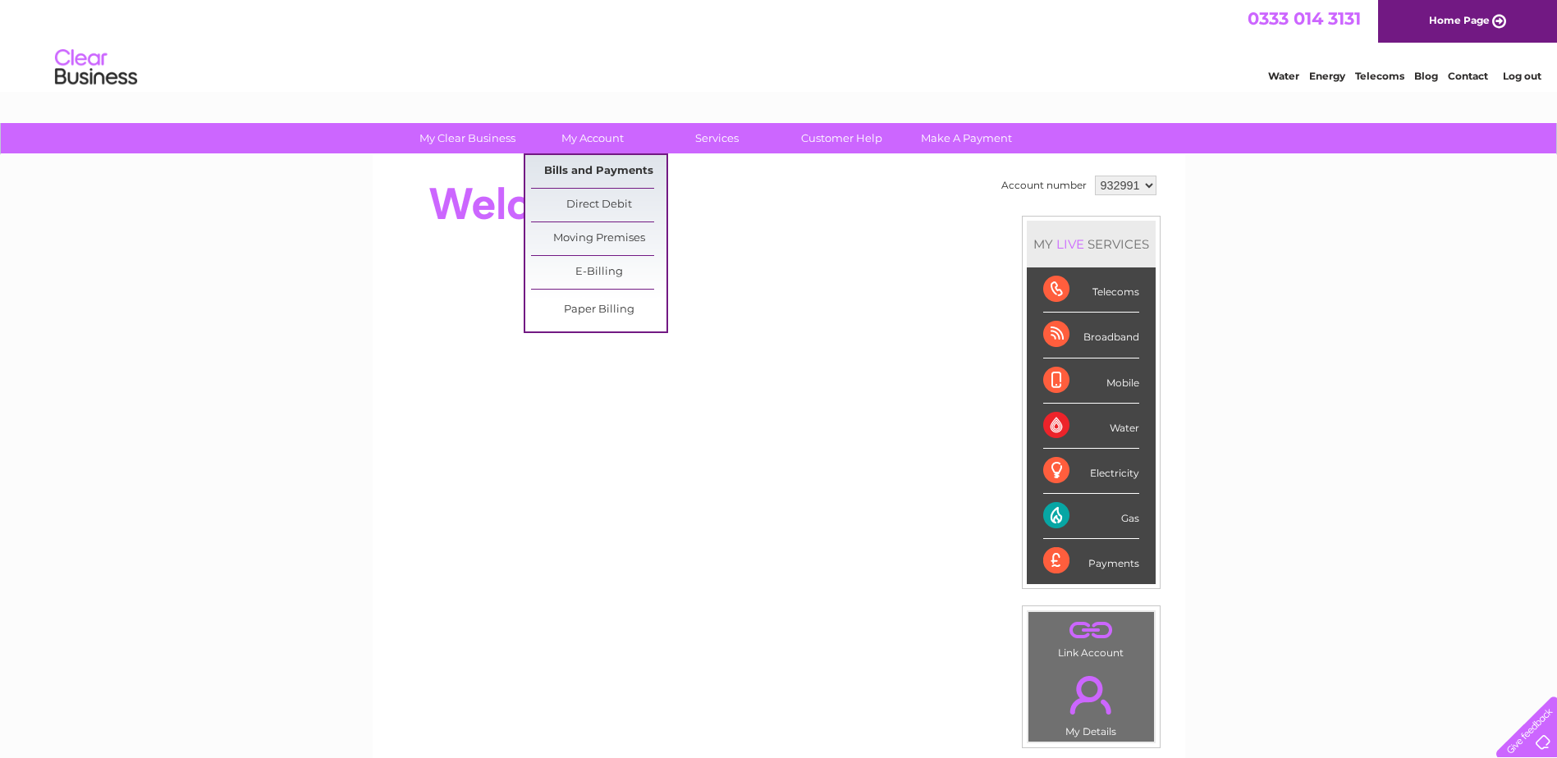 The image size is (1557, 758). What do you see at coordinates (1304, 18) in the screenshot?
I see `a: 0333 014 3131` at bounding box center [1304, 18].